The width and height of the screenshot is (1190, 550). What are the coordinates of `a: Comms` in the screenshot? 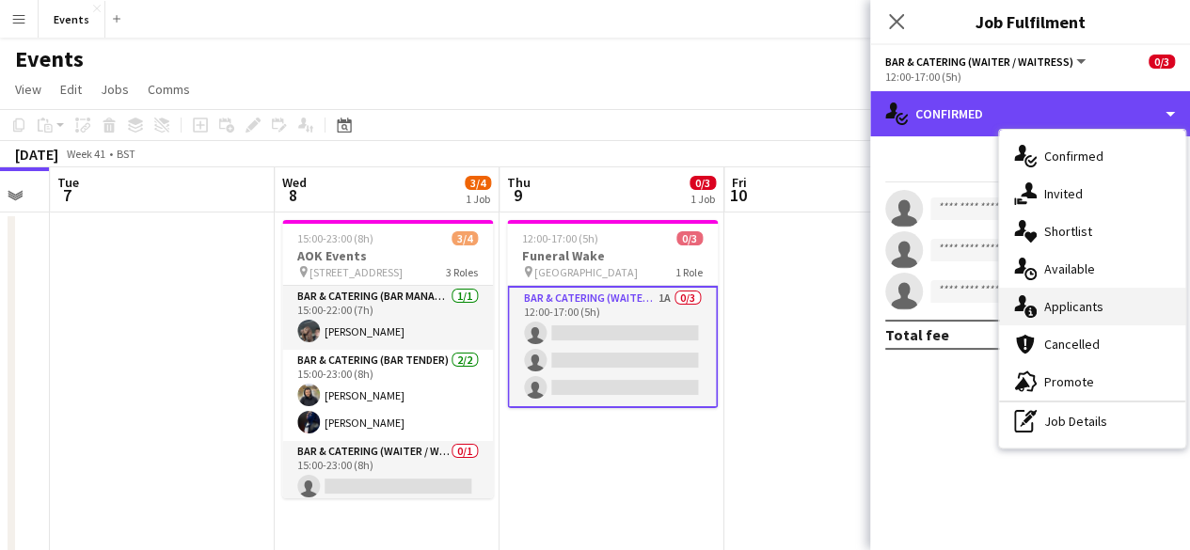 It's located at (168, 89).